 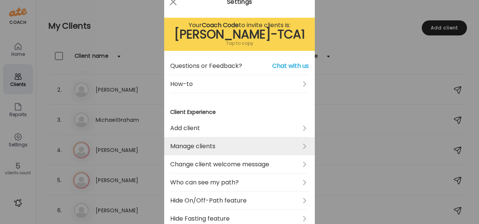 What do you see at coordinates (240, 66) in the screenshot?
I see `a: Questions or Feedback?Chat with us` at bounding box center [240, 66].